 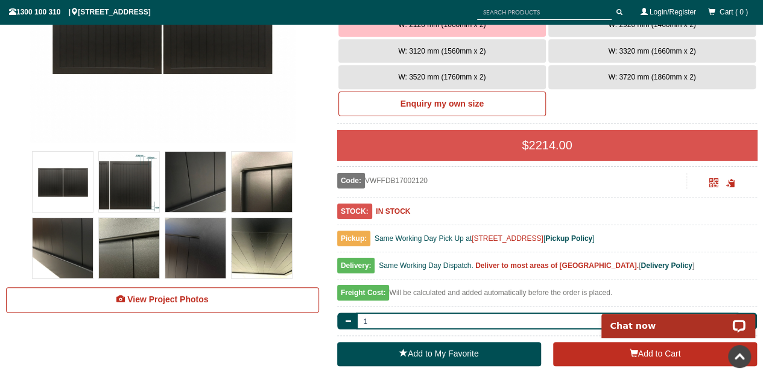 I want to click on input: SEARCH PRODUCTS, so click(x=544, y=12).